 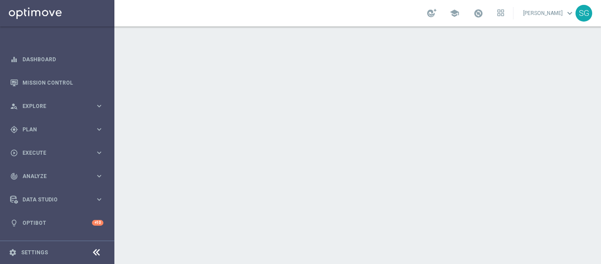 What do you see at coordinates (59, 199) in the screenshot?
I see `span: Data Studio` at bounding box center [59, 199].